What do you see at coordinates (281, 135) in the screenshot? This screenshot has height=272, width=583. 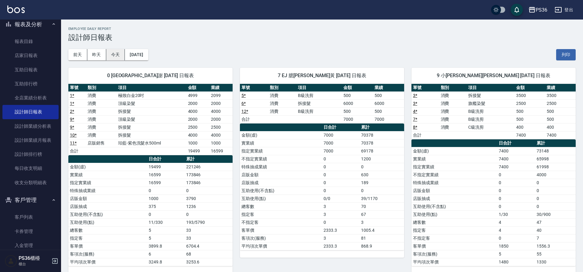 I see `td: 金額(虛)` at bounding box center [281, 135].